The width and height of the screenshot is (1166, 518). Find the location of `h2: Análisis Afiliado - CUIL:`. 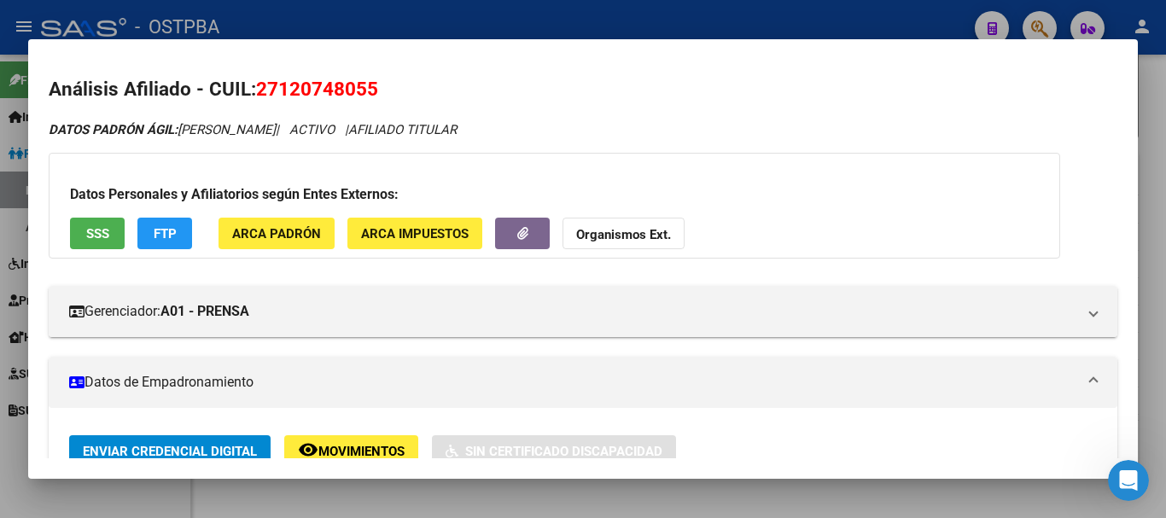

h2: Análisis Afiliado - CUIL: is located at coordinates (583, 90).